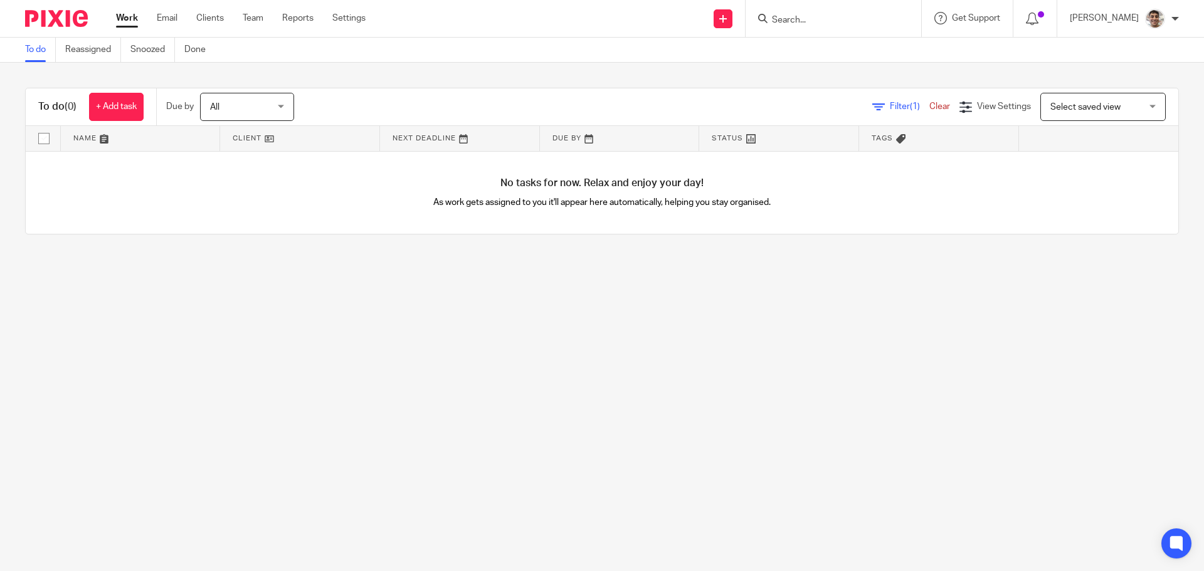 This screenshot has width=1204, height=571. I want to click on span: All, so click(214, 107).